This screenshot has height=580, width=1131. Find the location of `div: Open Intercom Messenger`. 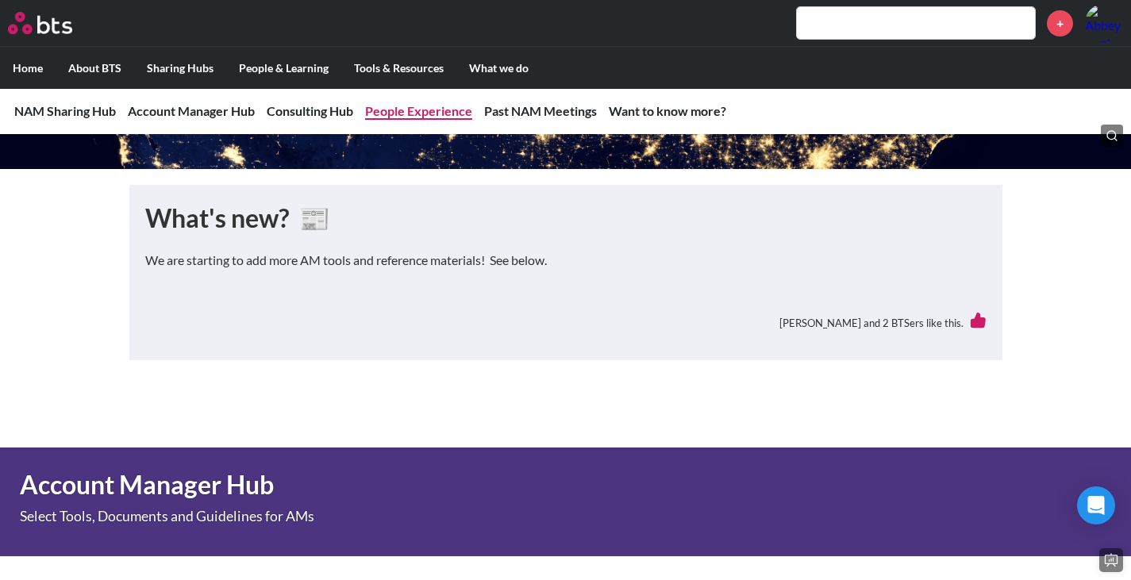

div: Open Intercom Messenger is located at coordinates (1096, 505).